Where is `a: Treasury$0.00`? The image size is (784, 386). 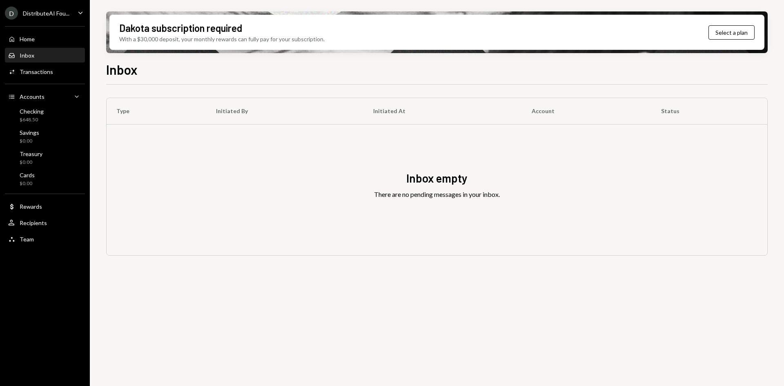
a: Treasury$0.00 is located at coordinates (45, 158).